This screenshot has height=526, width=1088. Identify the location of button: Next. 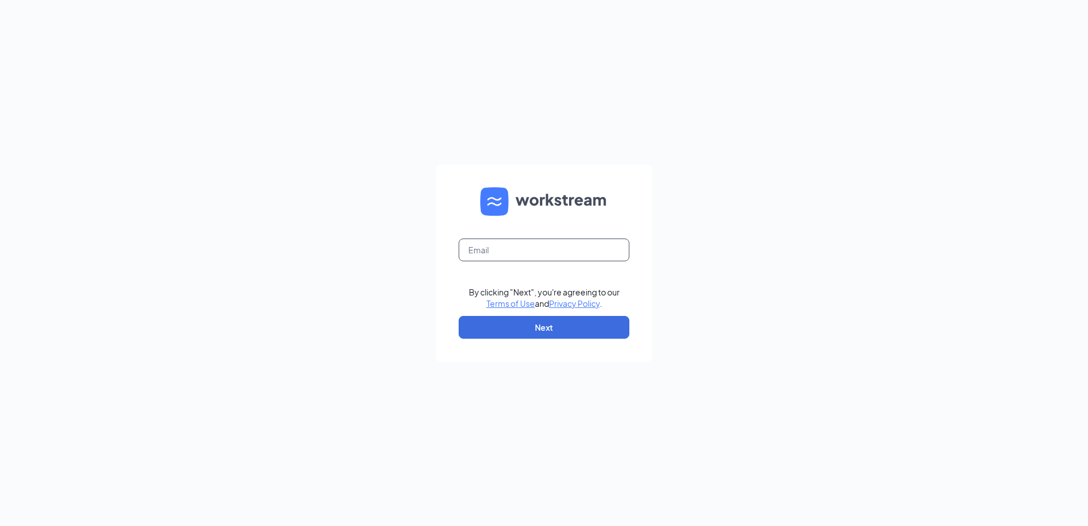
(544, 327).